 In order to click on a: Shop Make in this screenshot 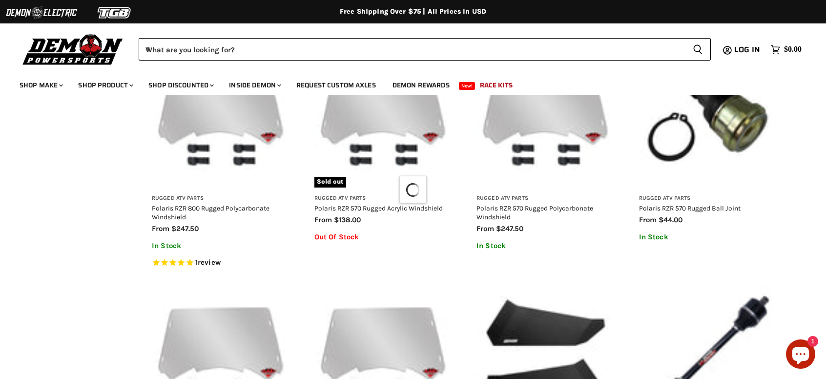, I will do `click(41, 85)`.